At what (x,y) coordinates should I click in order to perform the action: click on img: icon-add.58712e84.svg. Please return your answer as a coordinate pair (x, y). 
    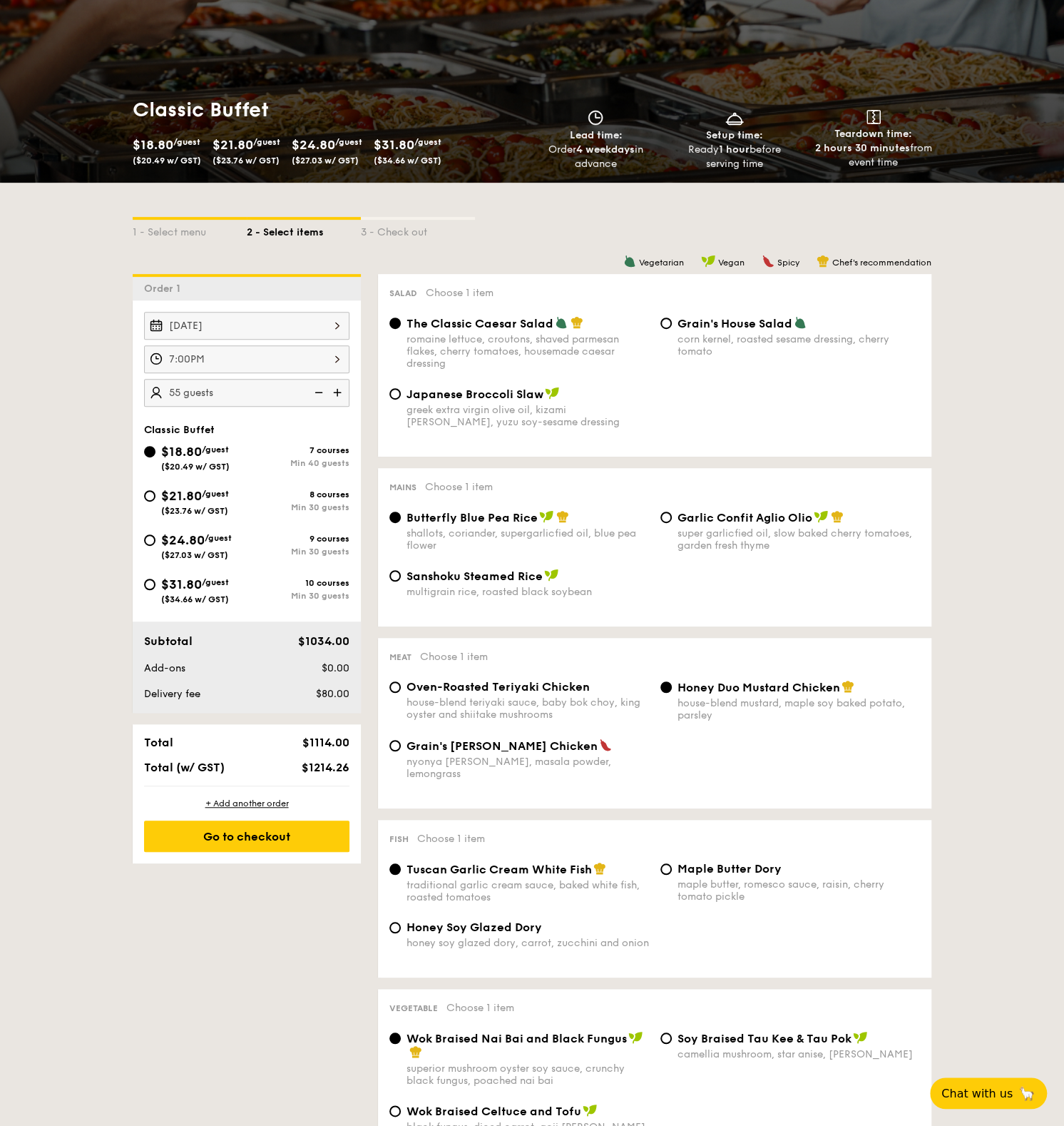
    Looking at the image, I should click on (339, 392).